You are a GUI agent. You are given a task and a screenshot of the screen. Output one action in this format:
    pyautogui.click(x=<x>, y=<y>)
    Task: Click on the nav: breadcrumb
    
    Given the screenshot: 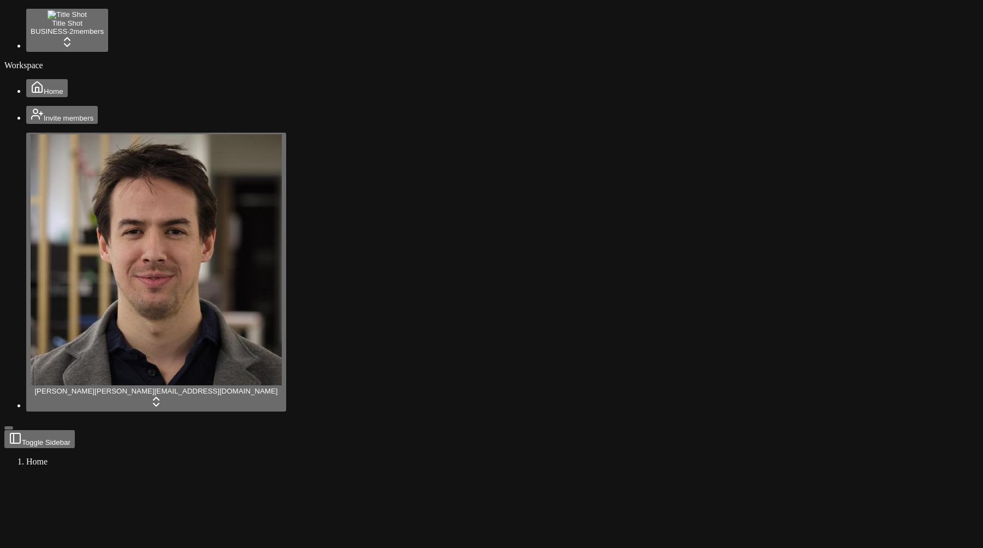 What is the action you would take?
    pyautogui.click(x=492, y=462)
    